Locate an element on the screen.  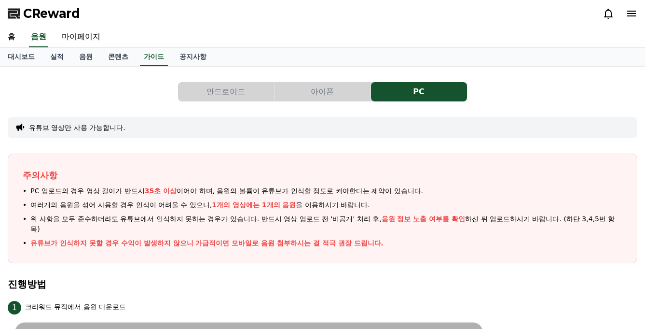
a: 안드로이드 is located at coordinates (226, 92).